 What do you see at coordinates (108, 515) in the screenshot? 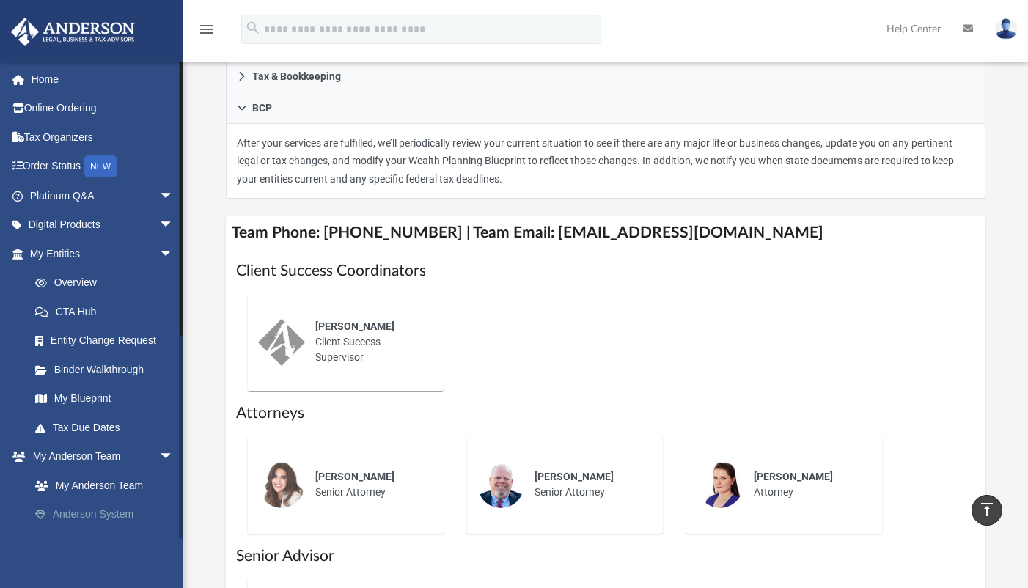
I see `a: Anderson System` at bounding box center [108, 515].